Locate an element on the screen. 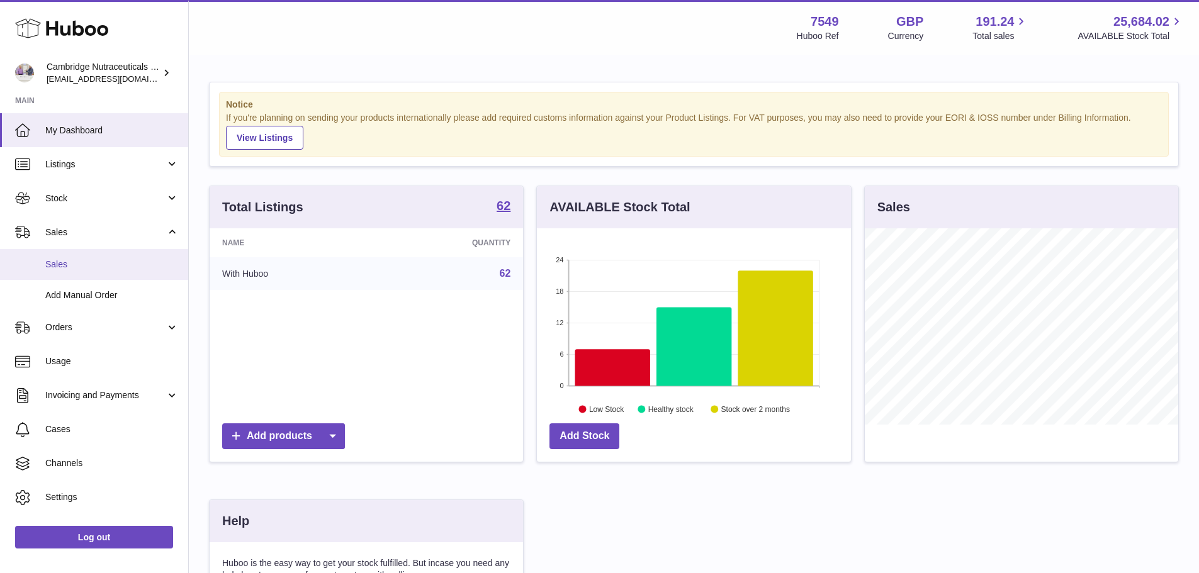 This screenshot has width=1199, height=573. strong: 62 is located at coordinates (503, 206).